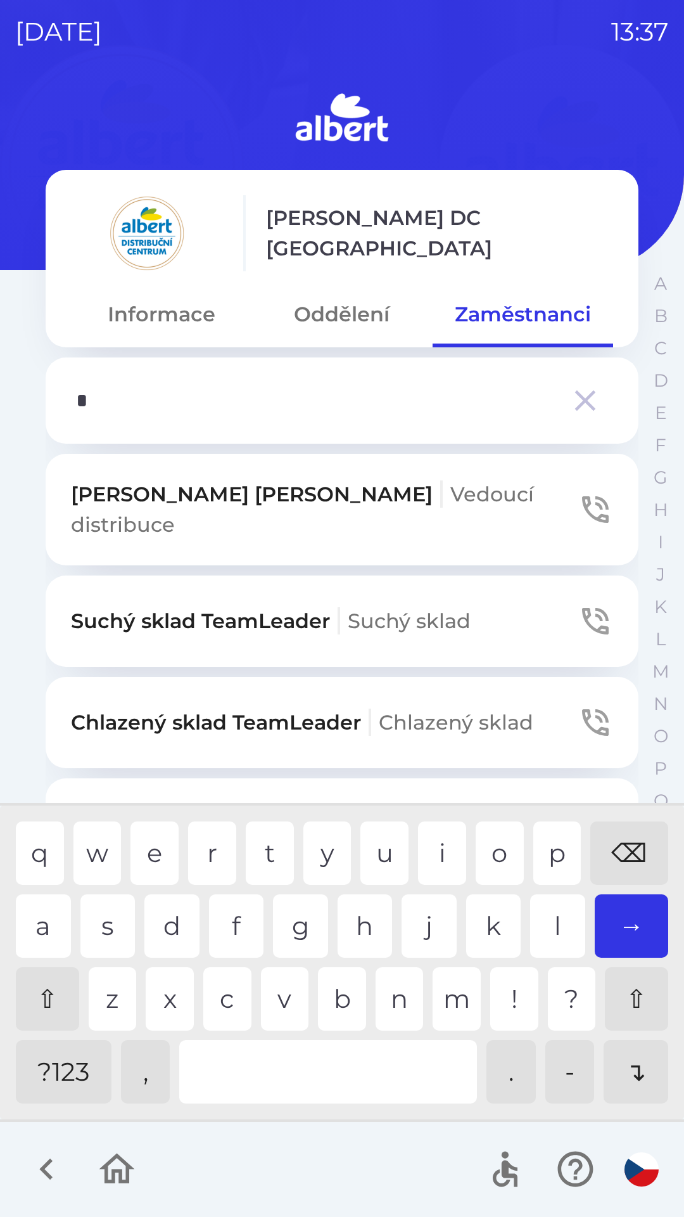 This screenshot has width=684, height=1217. Describe the element at coordinates (523, 314) in the screenshot. I see `button: Zaměstnanci` at that location.